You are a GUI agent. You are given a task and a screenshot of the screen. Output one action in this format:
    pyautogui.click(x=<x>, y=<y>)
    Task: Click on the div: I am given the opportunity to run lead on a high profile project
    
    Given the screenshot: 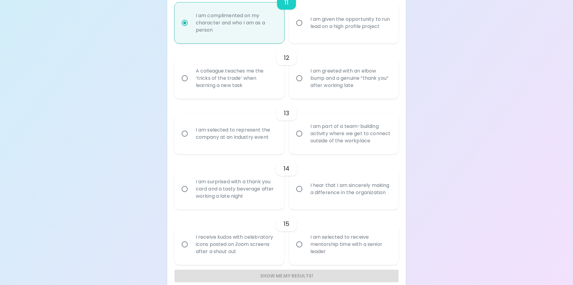 What is the action you would take?
    pyautogui.click(x=350, y=23)
    